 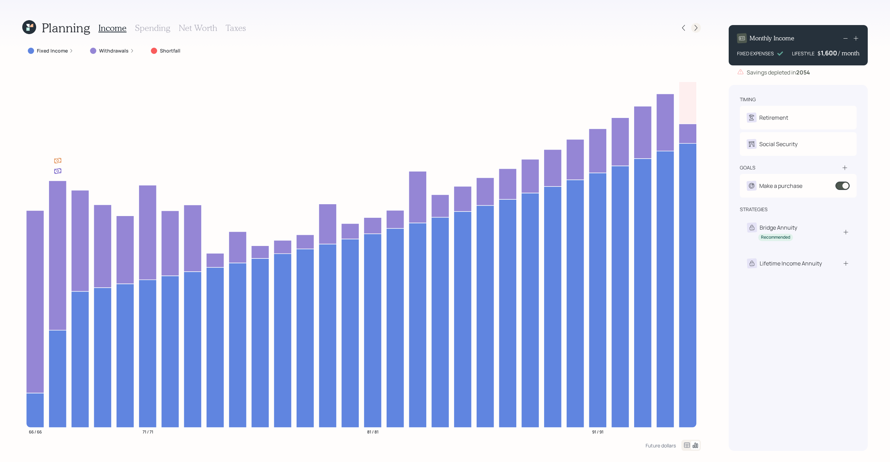 I want to click on div: Make a purchase, so click(x=781, y=186).